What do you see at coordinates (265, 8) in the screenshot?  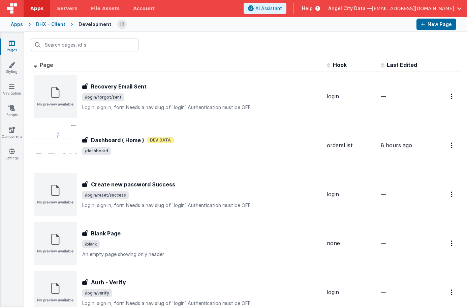 I see `button: AI Assistant` at bounding box center [265, 8].